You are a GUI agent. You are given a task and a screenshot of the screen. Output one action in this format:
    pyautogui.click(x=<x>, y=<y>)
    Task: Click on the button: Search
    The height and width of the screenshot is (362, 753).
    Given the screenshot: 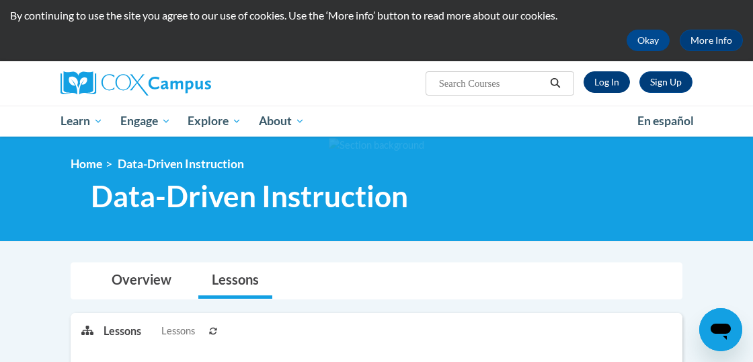 What is the action you would take?
    pyautogui.click(x=555, y=83)
    